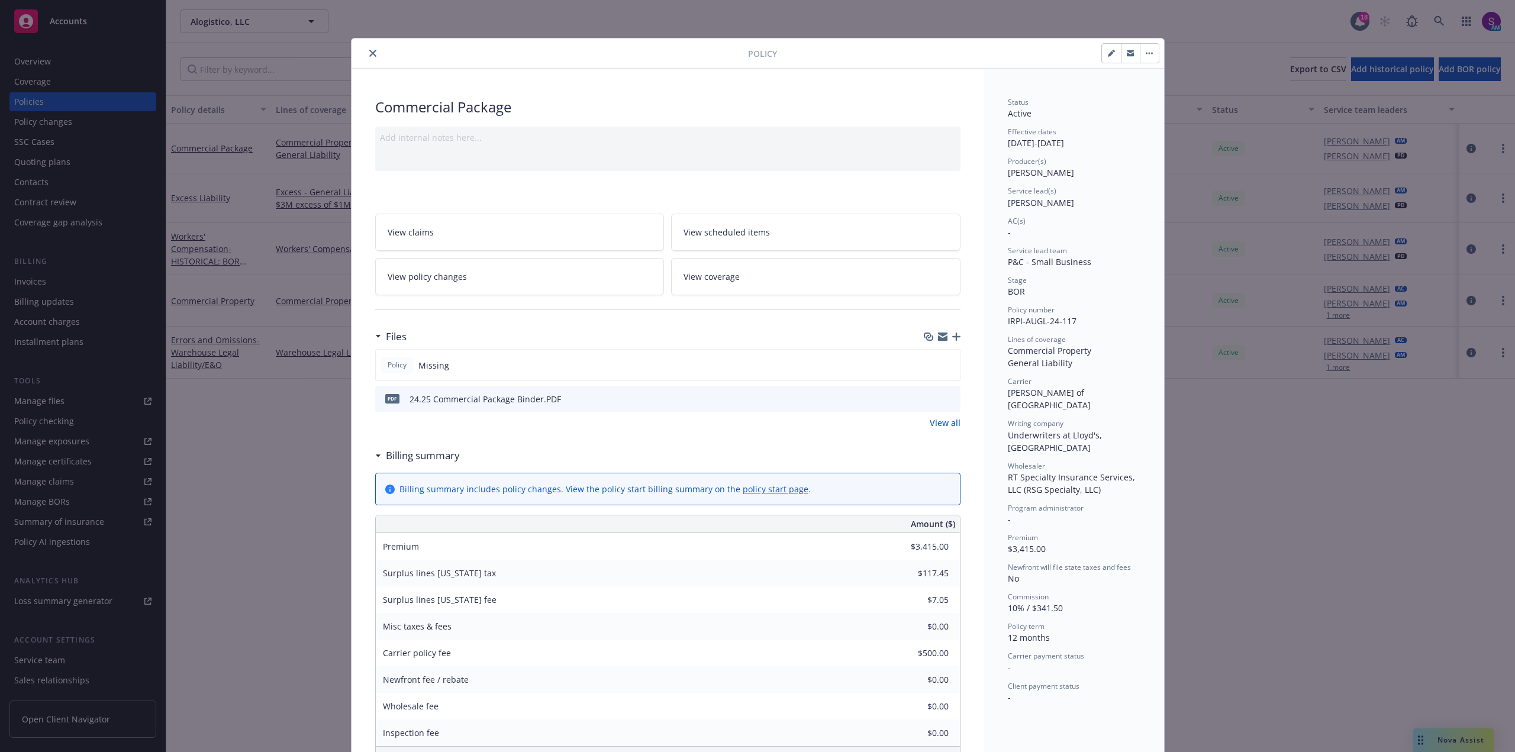 This screenshot has height=752, width=1515. I want to click on span: Effective dates, so click(1032, 131).